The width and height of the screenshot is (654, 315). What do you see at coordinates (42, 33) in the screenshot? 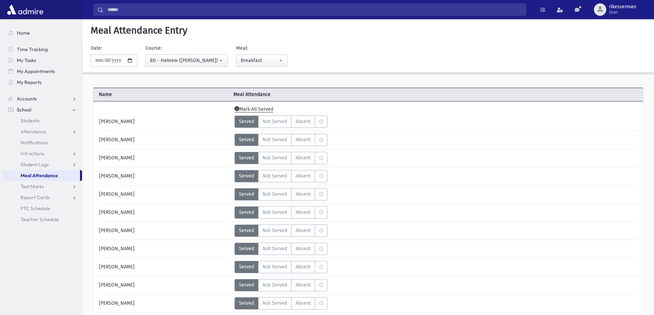
I see `a: Home` at bounding box center [42, 33].